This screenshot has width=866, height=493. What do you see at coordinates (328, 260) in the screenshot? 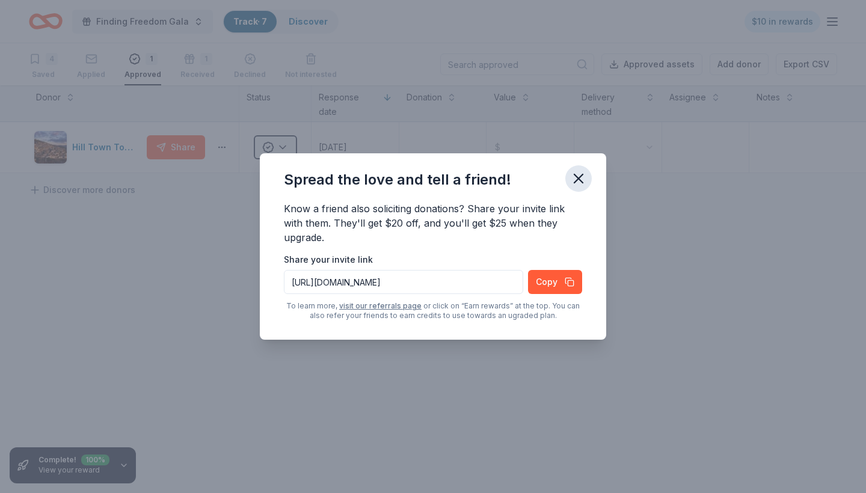
I see `label: Share your invite link` at bounding box center [328, 260].